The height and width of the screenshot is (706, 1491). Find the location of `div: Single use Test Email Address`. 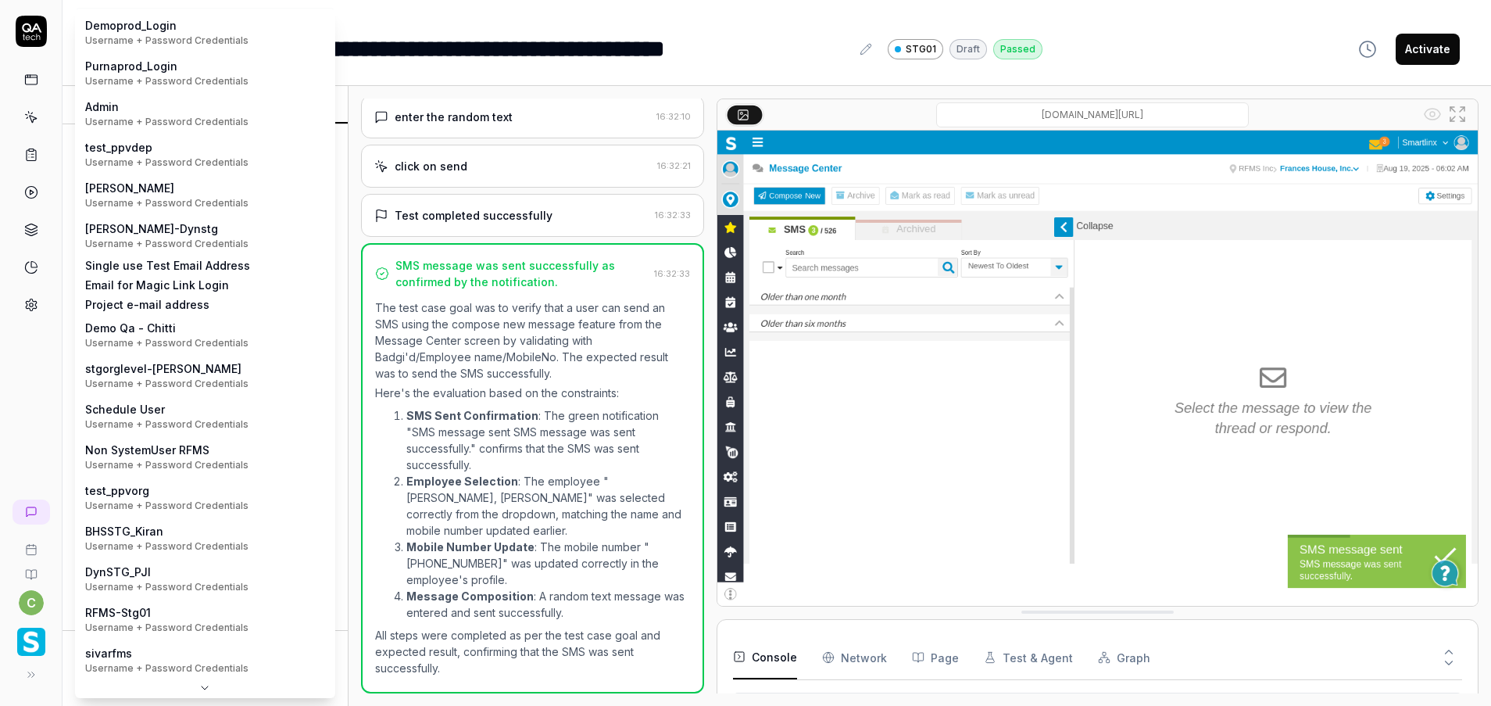

div: Single use Test Email Address is located at coordinates (167, 265).